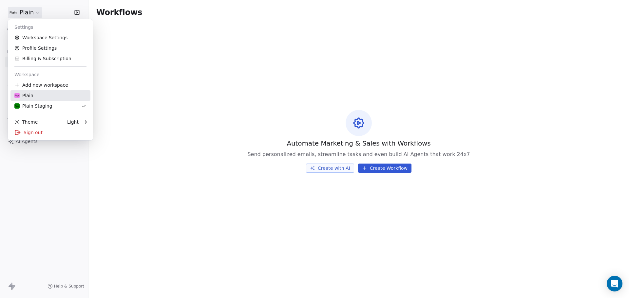 This screenshot has height=298, width=629. What do you see at coordinates (50, 75) in the screenshot?
I see `div: Workspace` at bounding box center [50, 75].